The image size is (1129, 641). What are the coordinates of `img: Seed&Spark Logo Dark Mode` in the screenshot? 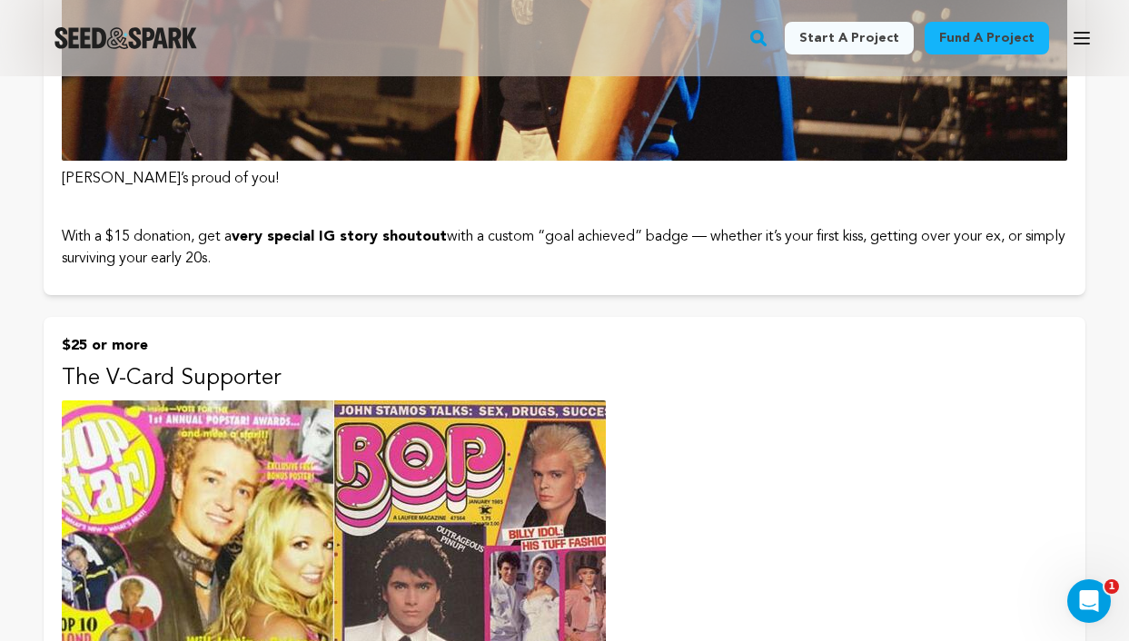 It's located at (125, 38).